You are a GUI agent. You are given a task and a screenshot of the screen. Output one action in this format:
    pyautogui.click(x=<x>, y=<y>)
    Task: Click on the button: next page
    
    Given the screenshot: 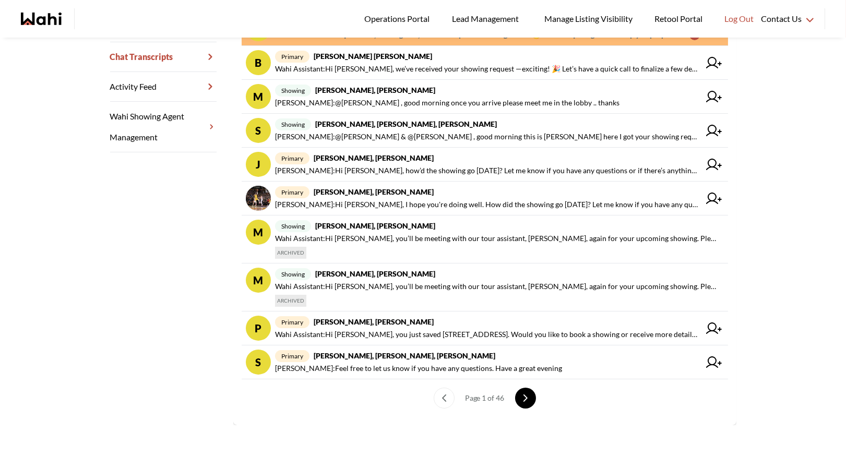 What is the action you would take?
    pyautogui.click(x=525, y=398)
    